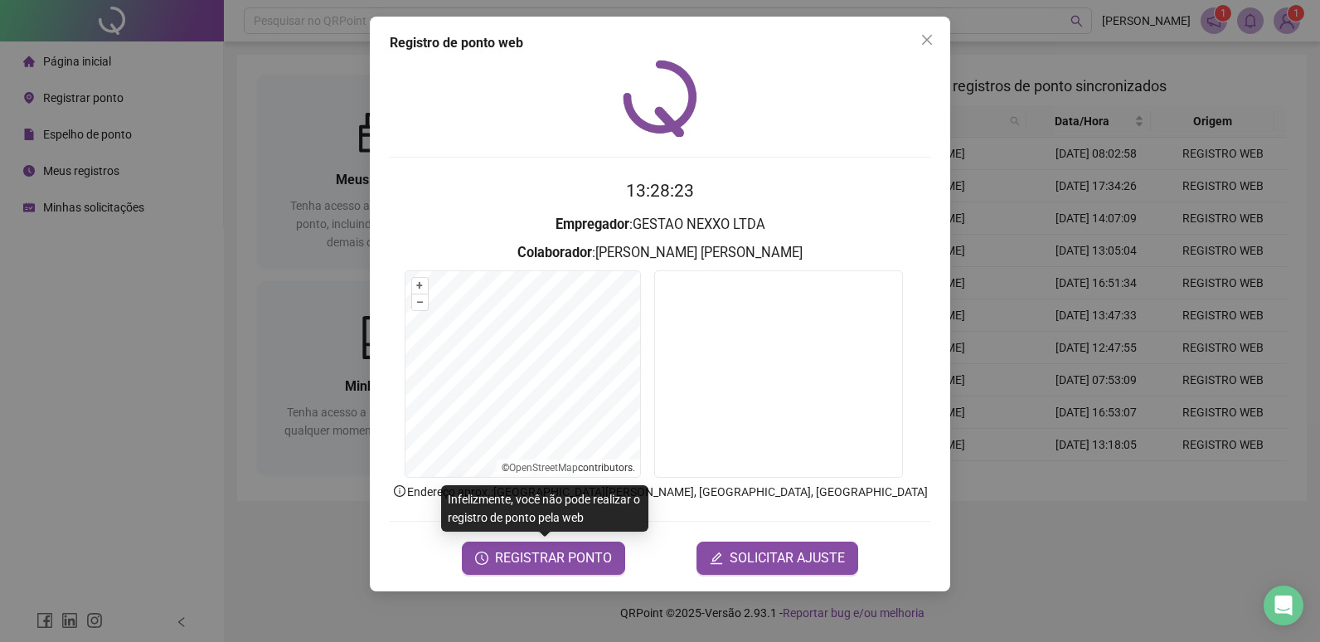 This screenshot has height=642, width=1320. Describe the element at coordinates (927, 40) in the screenshot. I see `span: close` at that location.